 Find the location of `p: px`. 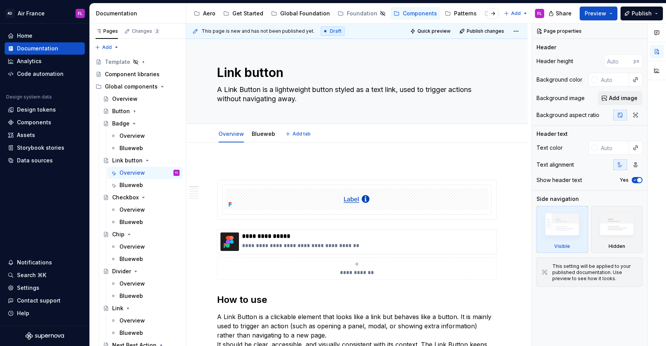

p: px is located at coordinates (636, 61).